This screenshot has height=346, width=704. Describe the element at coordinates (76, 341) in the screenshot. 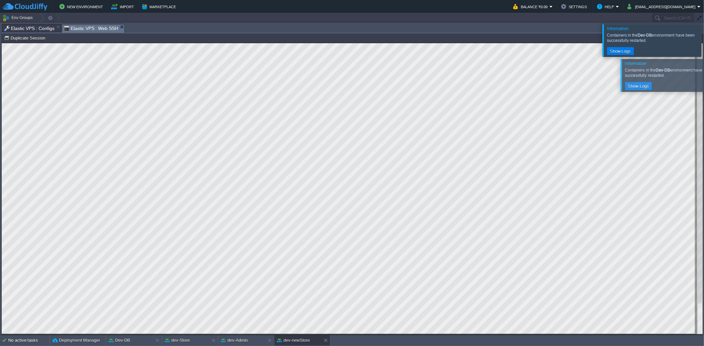

I see `button: Deployment Manager` at that location.